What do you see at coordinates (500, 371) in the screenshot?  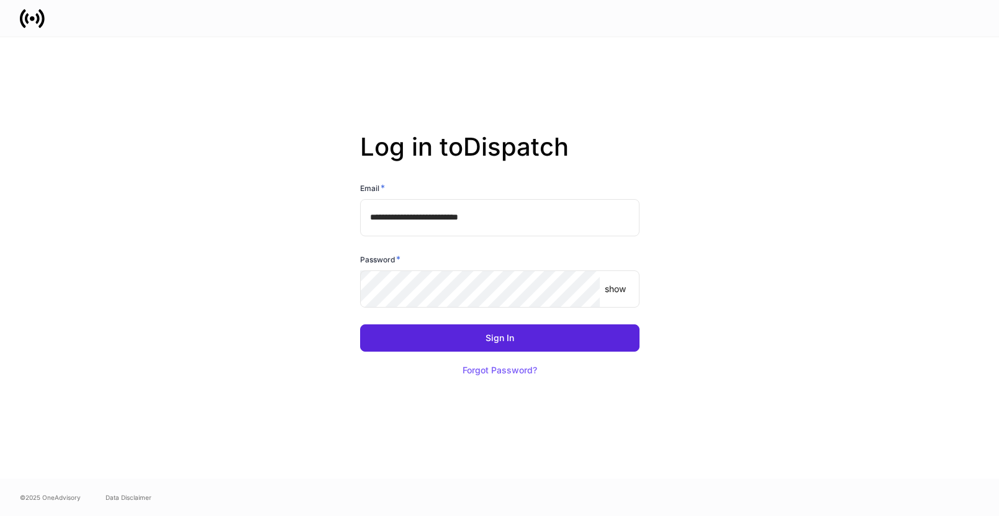 I see `button: Forgot Password?` at bounding box center [500, 371].